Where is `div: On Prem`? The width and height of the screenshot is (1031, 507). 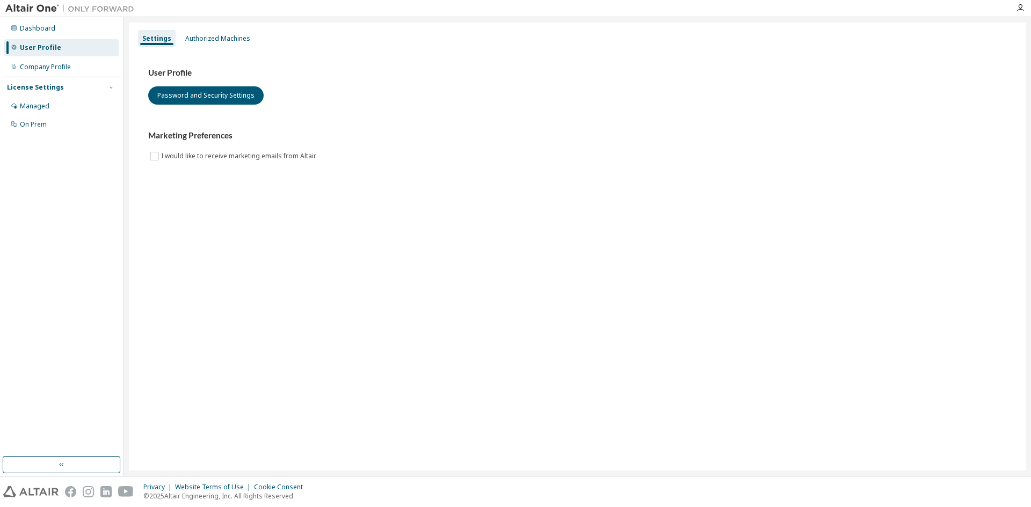 div: On Prem is located at coordinates (33, 125).